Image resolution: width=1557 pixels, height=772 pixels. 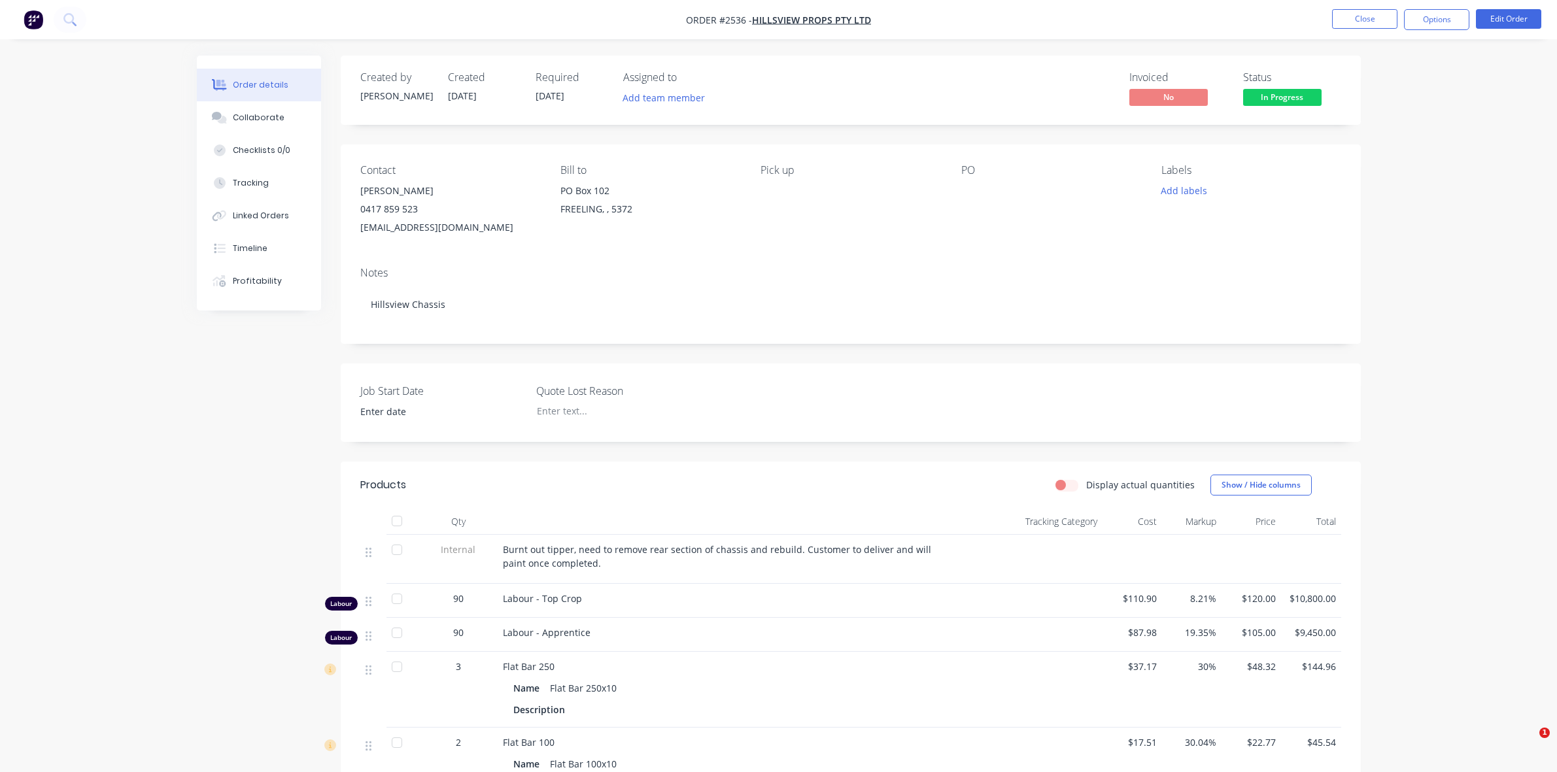 I want to click on div: Description, so click(x=541, y=709).